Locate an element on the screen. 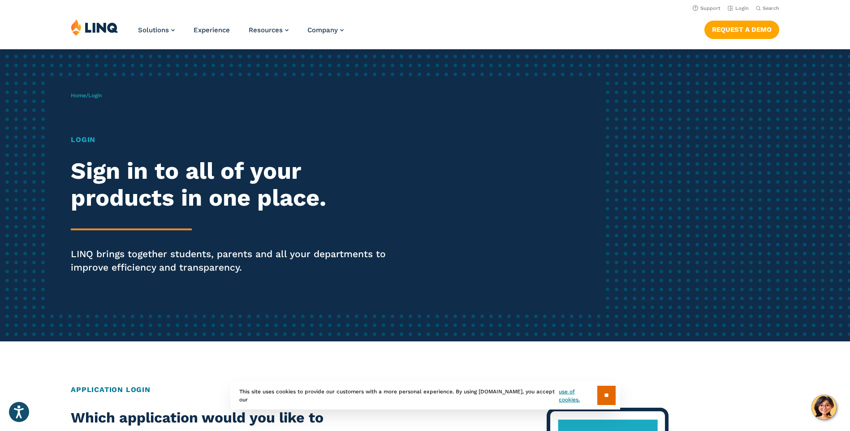 The width and height of the screenshot is (850, 431). span: Login is located at coordinates (95, 95).